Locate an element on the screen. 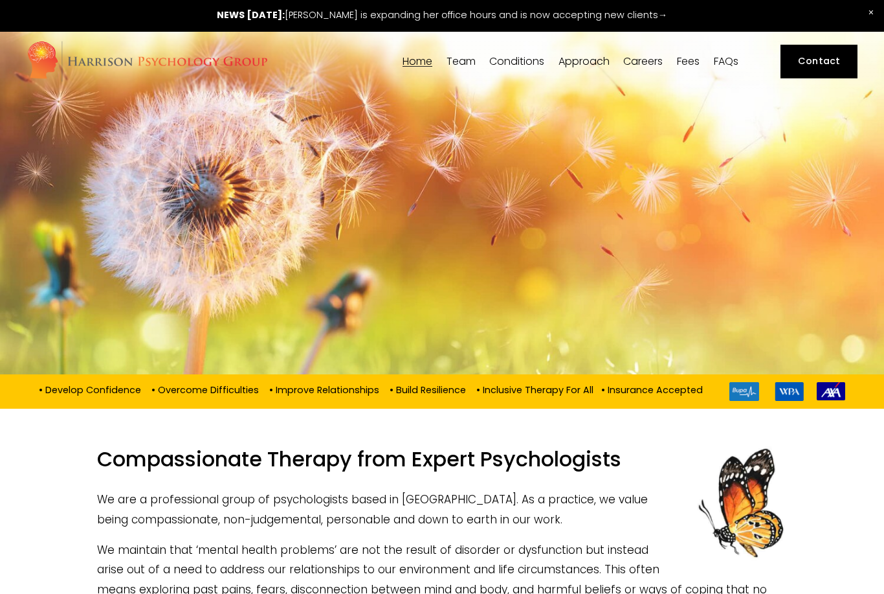 Image resolution: width=884 pixels, height=594 pixels. span: Conditions is located at coordinates (517, 62).